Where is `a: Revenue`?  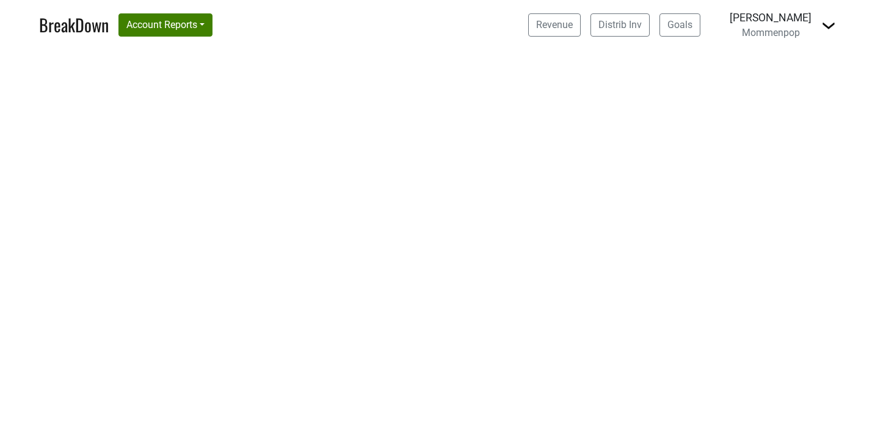
a: Revenue is located at coordinates (554, 25).